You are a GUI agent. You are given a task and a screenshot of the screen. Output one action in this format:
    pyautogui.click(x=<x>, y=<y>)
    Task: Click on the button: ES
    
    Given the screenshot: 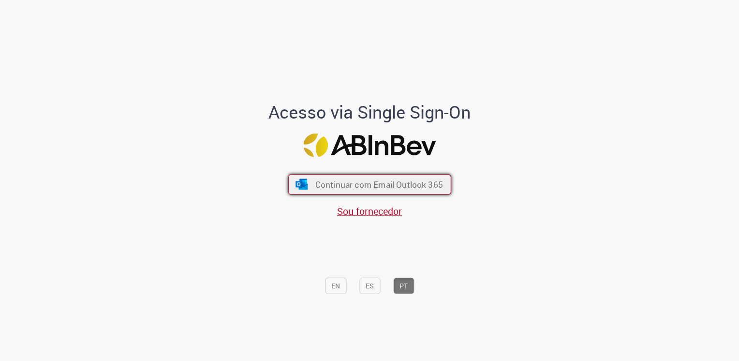 What is the action you would take?
    pyautogui.click(x=369, y=285)
    